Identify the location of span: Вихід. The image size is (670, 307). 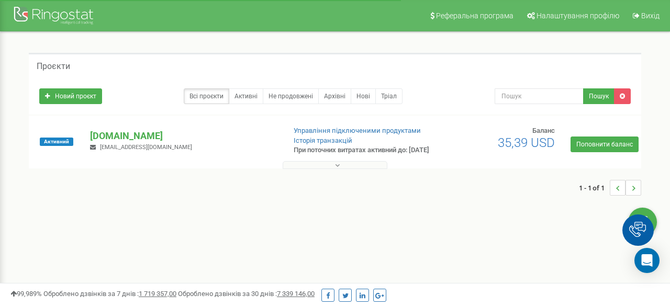
(650, 16).